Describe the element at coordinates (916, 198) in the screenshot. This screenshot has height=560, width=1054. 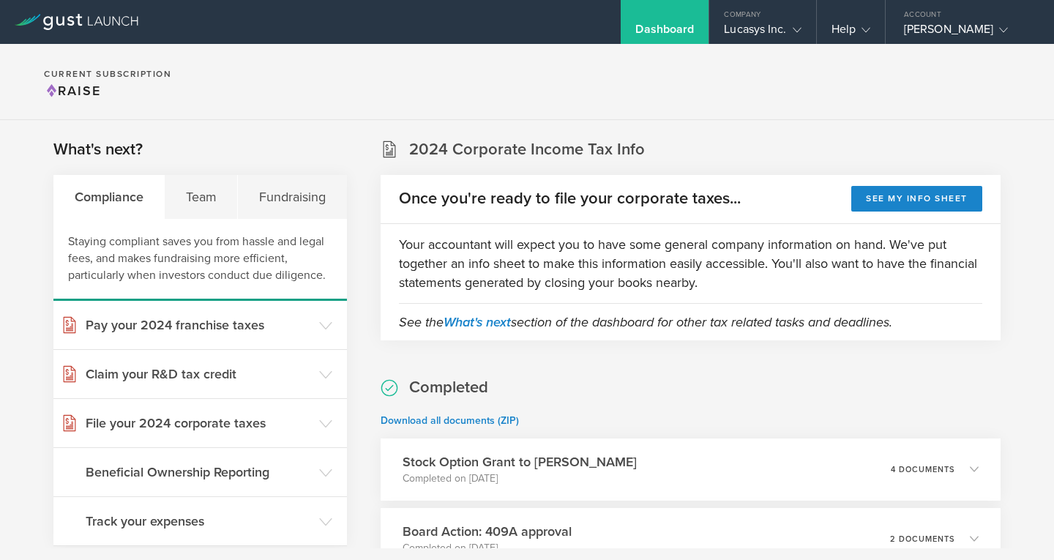
I see `button: See my info sheet` at that location.